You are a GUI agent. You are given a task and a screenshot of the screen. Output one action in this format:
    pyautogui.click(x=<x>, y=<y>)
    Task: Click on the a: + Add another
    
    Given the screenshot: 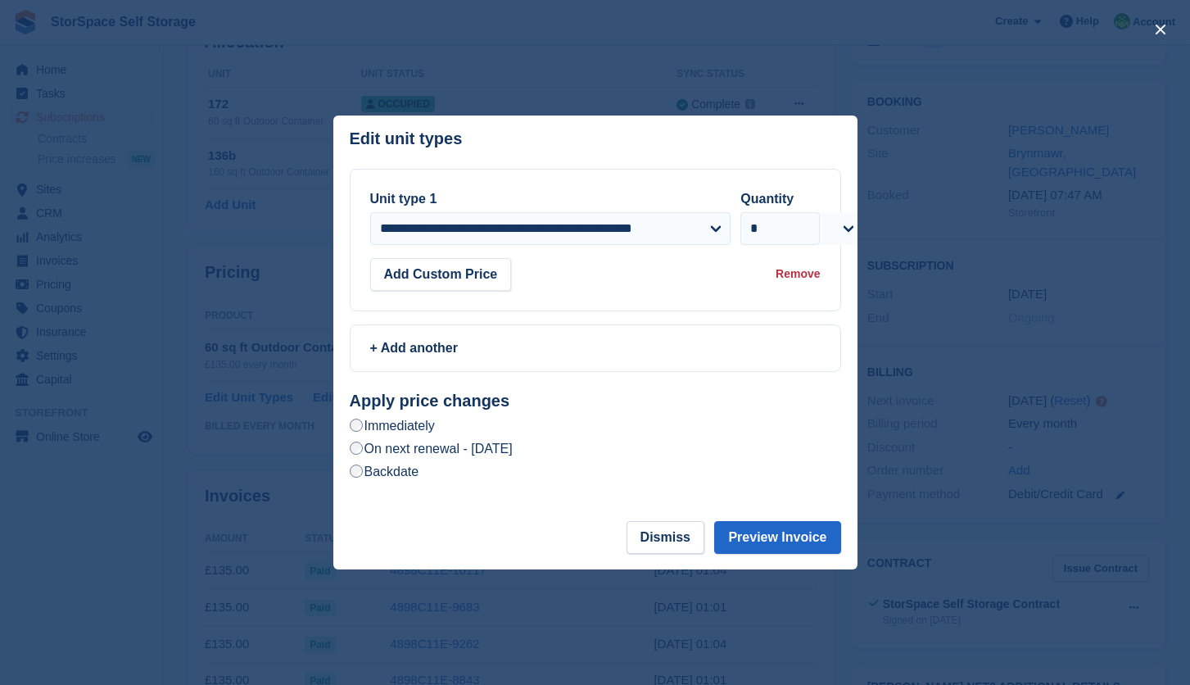 What is the action you would take?
    pyautogui.click(x=595, y=348)
    